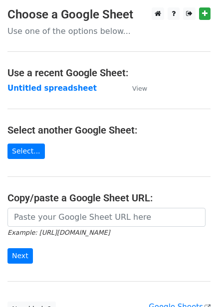 This screenshot has width=218, height=307. What do you see at coordinates (134, 88) in the screenshot?
I see `a: View` at bounding box center [134, 88].